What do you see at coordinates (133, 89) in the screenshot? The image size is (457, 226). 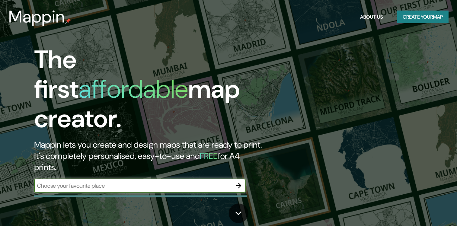 I see `h1: affordable` at bounding box center [133, 89].